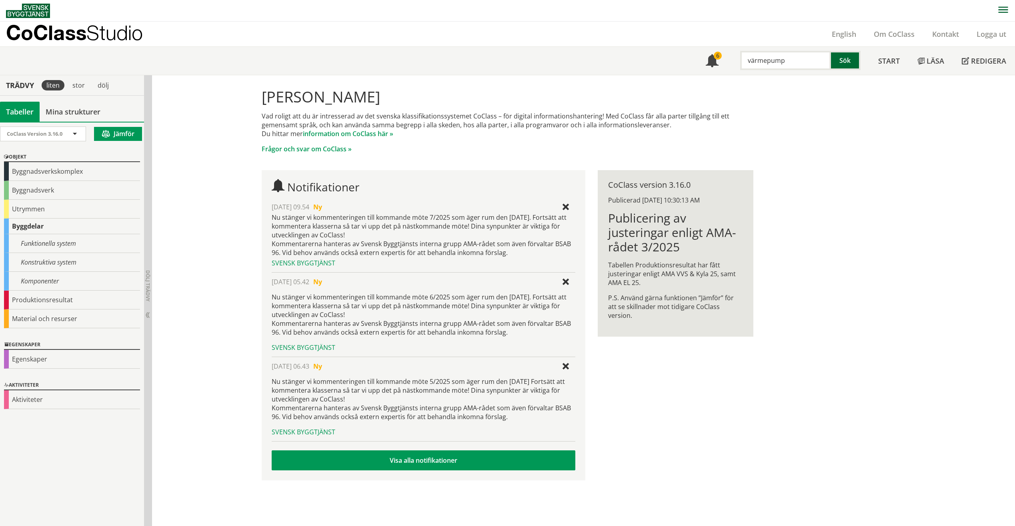  I want to click on a: information om CoClass här », so click(348, 134).